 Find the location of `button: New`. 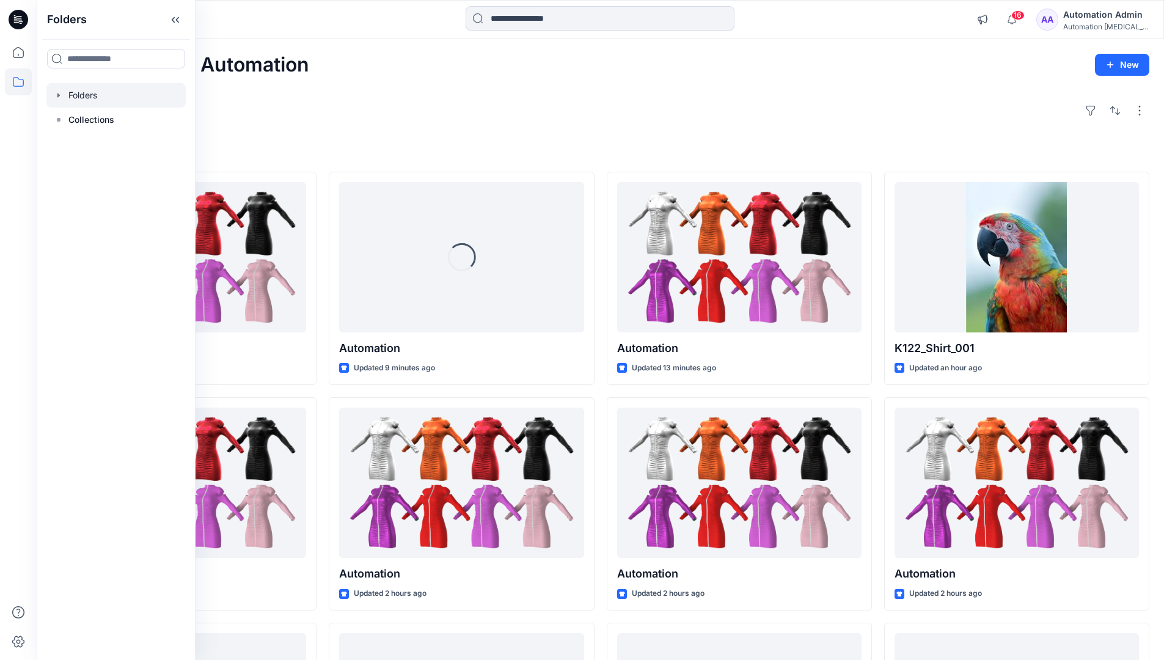

button: New is located at coordinates (1122, 65).